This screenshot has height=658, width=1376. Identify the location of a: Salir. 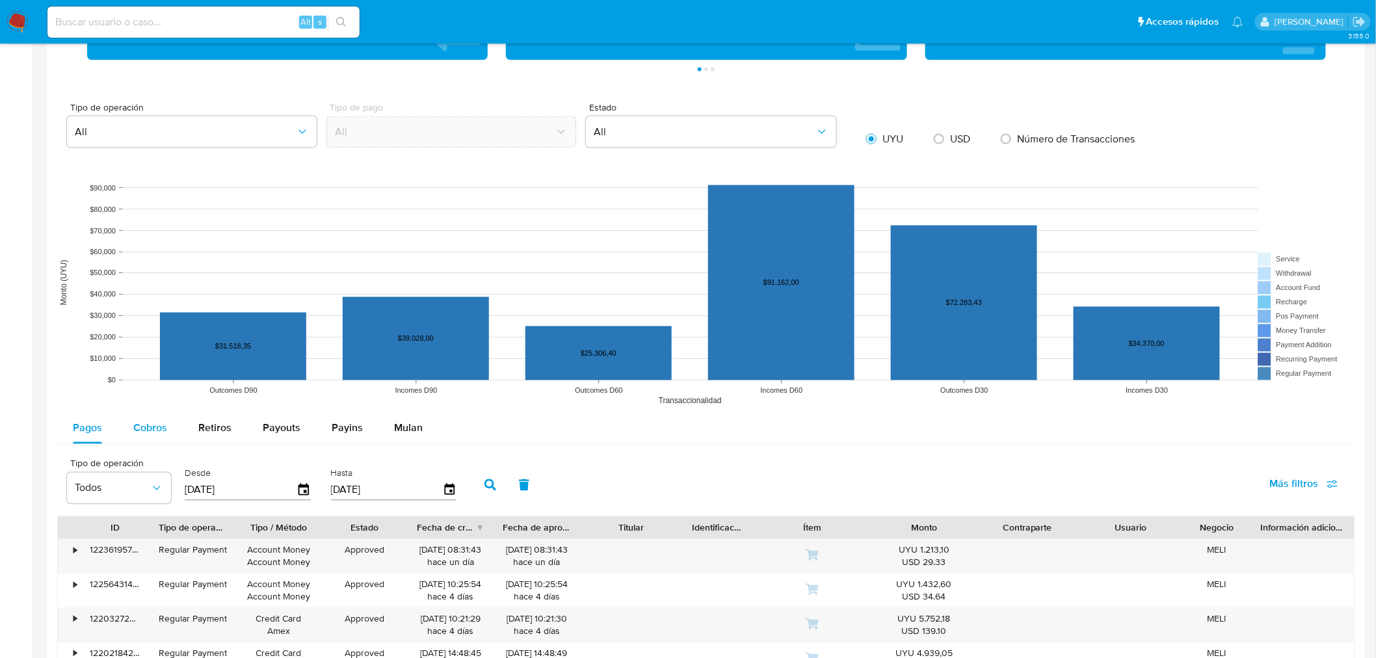
(1359, 21).